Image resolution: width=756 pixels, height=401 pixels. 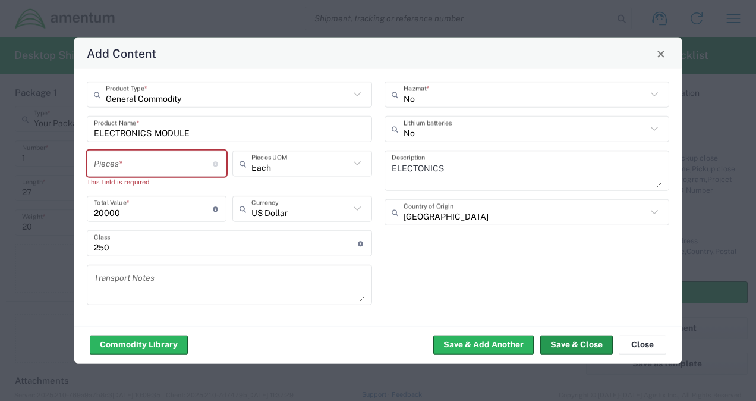 What do you see at coordinates (138, 344) in the screenshot?
I see `button: Commodity Library` at bounding box center [138, 344].